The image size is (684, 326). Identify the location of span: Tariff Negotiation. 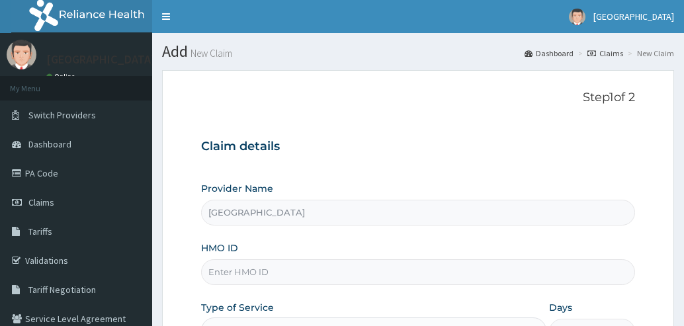
(62, 290).